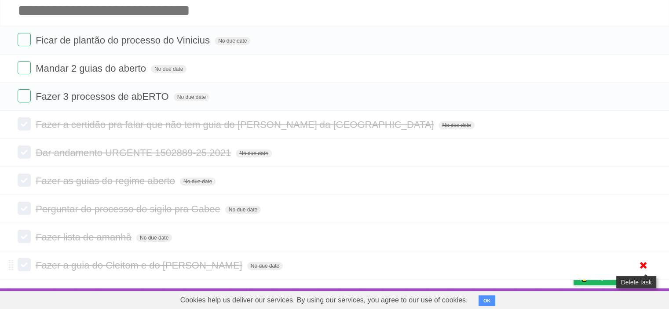  I want to click on span: Dar andamento URGENTE 1502889-25.2021, so click(134, 153).